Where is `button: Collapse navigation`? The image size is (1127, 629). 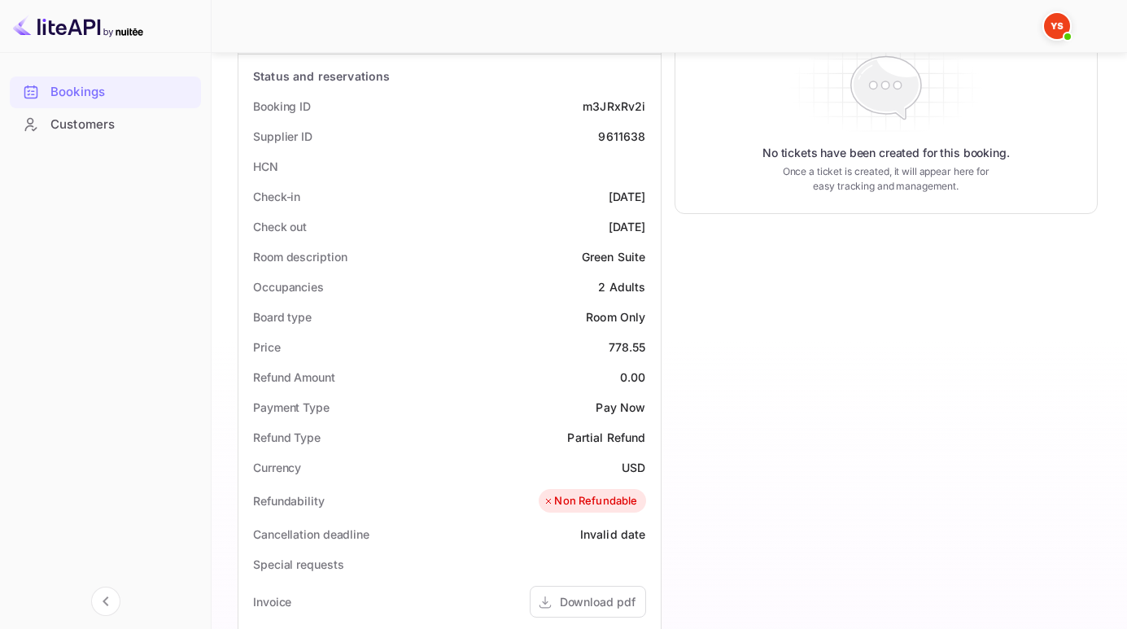 button: Collapse navigation is located at coordinates (106, 601).